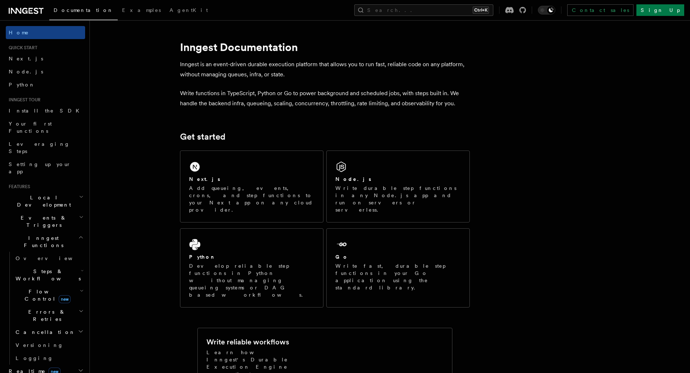 The width and height of the screenshot is (690, 373). What do you see at coordinates (64, 300) in the screenshot?
I see `span: new` at bounding box center [64, 300].